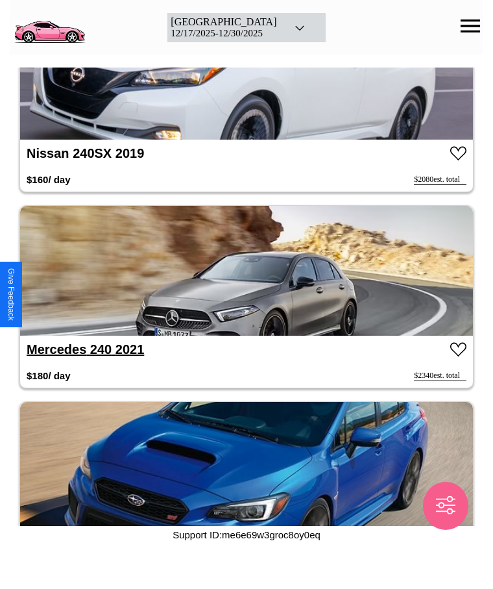  Describe the element at coordinates (440, 180) in the screenshot. I see `div: $ 2080 est. total` at that location.